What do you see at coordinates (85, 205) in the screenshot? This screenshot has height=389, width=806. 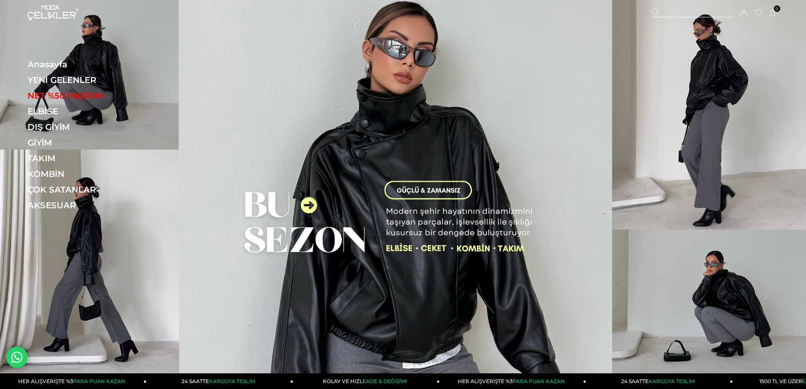 I see `a: AKSESUAR` at bounding box center [85, 205].